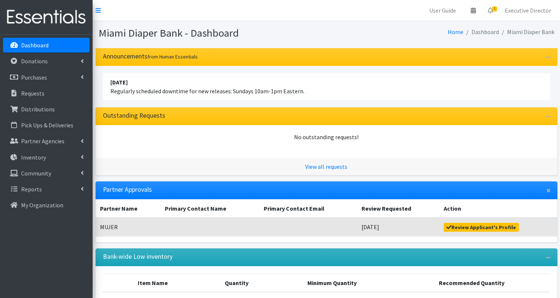 This screenshot has width=560, height=298. I want to click on p: Requests, so click(33, 93).